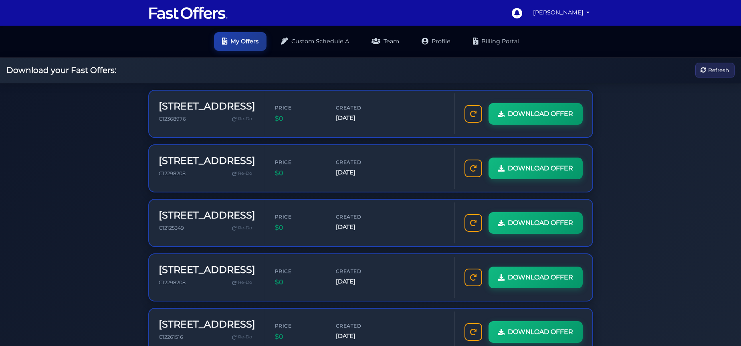  What do you see at coordinates (385, 41) in the screenshot?
I see `a: Team` at bounding box center [385, 41].